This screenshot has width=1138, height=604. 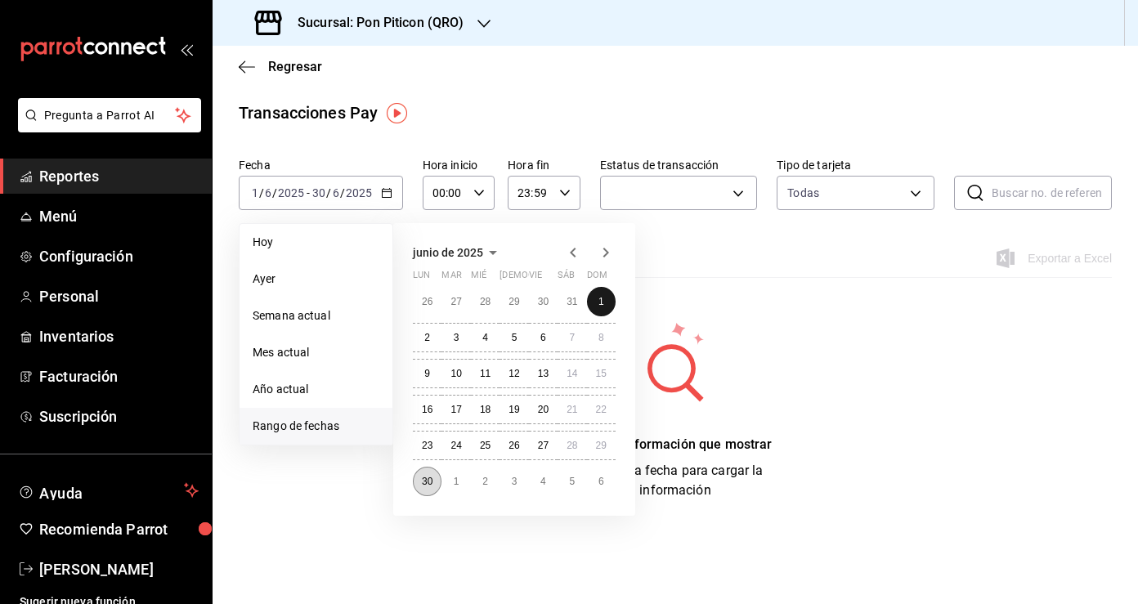 What do you see at coordinates (485, 338) in the screenshot?
I see `abbr: 4 de junio de 2025` at bounding box center [485, 338].